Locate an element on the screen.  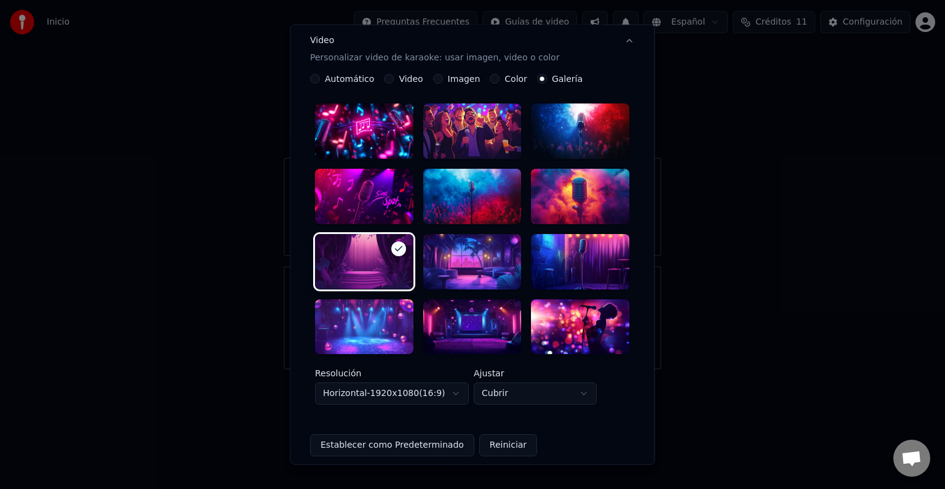
label: Resolución is located at coordinates (392, 373).